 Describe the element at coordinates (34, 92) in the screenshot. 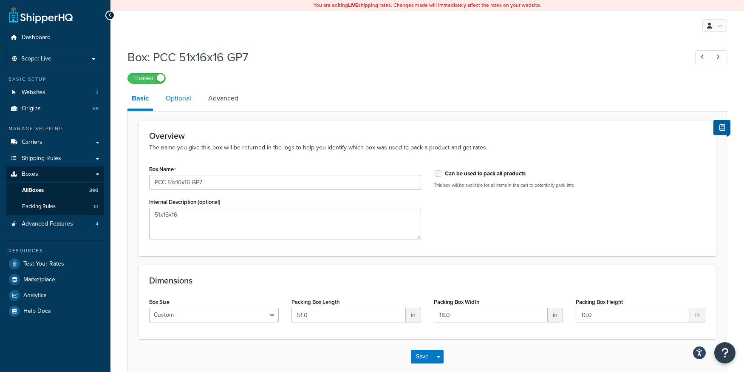

I see `span: Websites` at that location.